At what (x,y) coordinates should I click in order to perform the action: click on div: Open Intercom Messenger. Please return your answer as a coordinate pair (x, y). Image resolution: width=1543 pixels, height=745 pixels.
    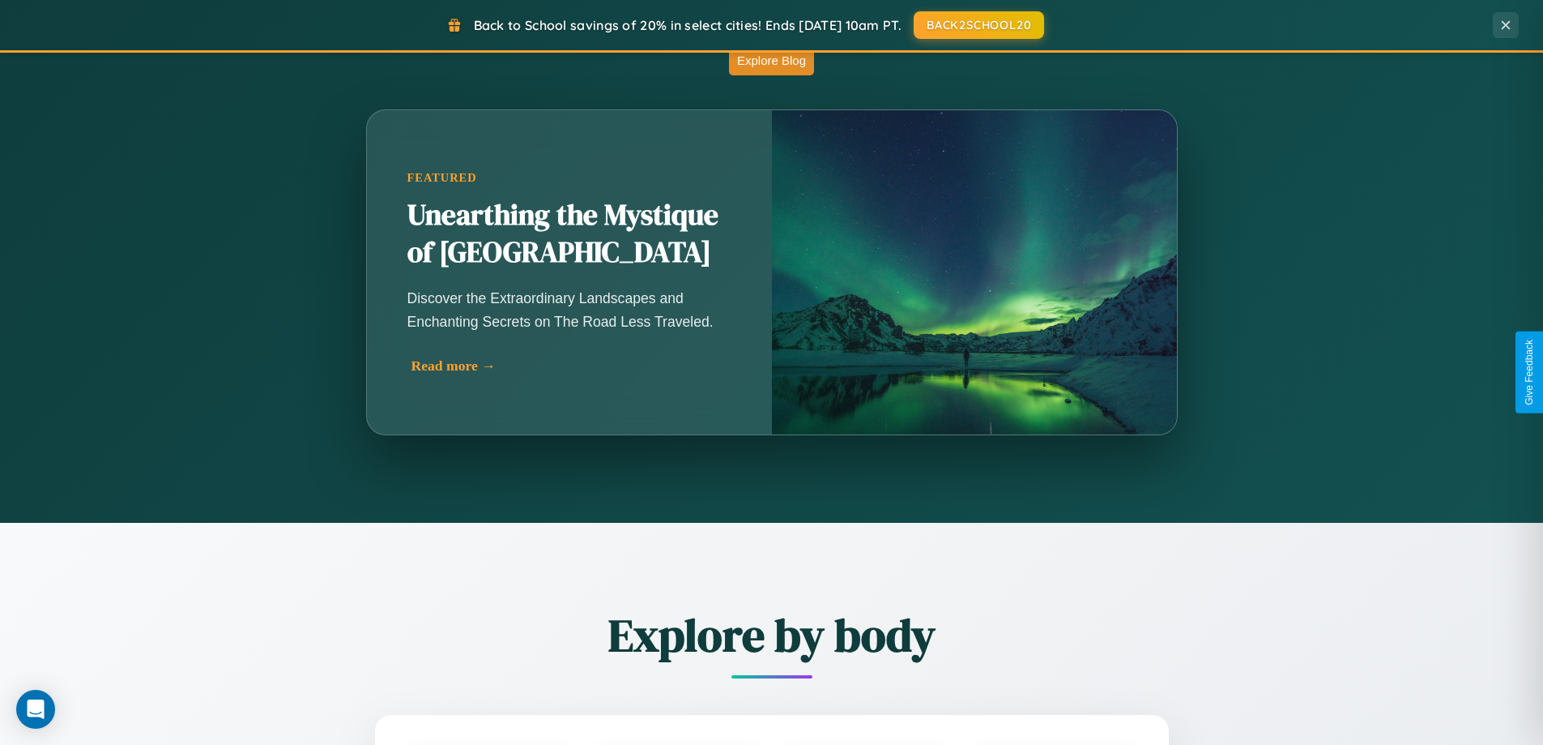
    Looking at the image, I should click on (36, 709).